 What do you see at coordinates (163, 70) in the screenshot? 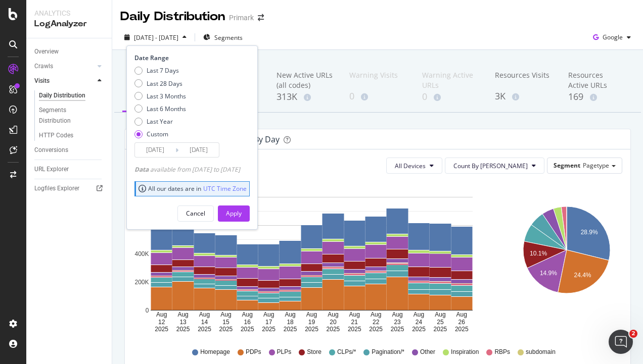
I see `div: Last 7 Days` at bounding box center [163, 70].